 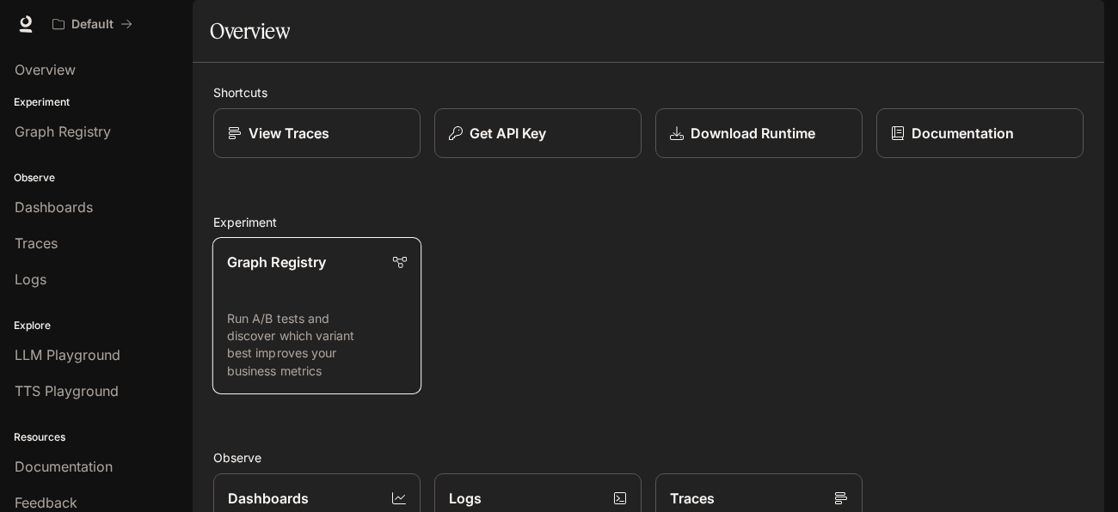 I want to click on p: View Traces, so click(x=289, y=133).